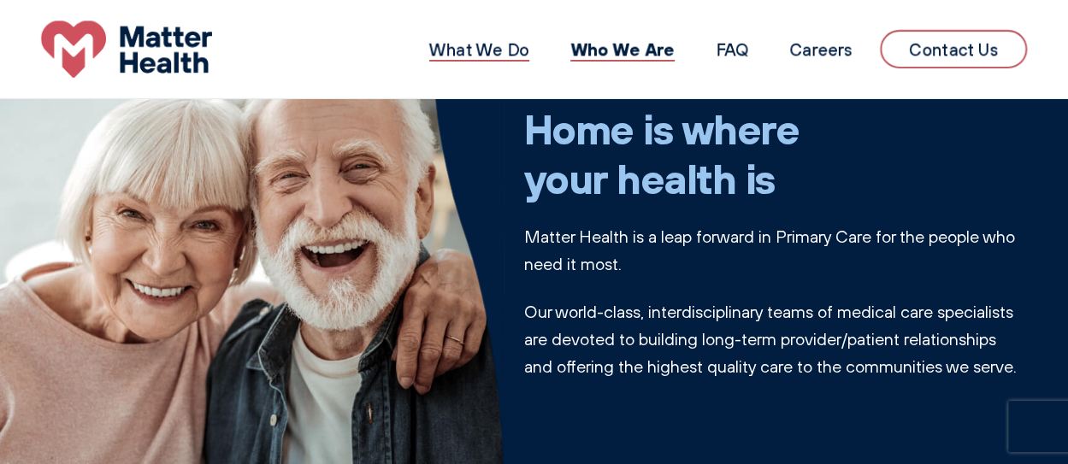 The image size is (1068, 464). I want to click on a: What We Do, so click(479, 49).